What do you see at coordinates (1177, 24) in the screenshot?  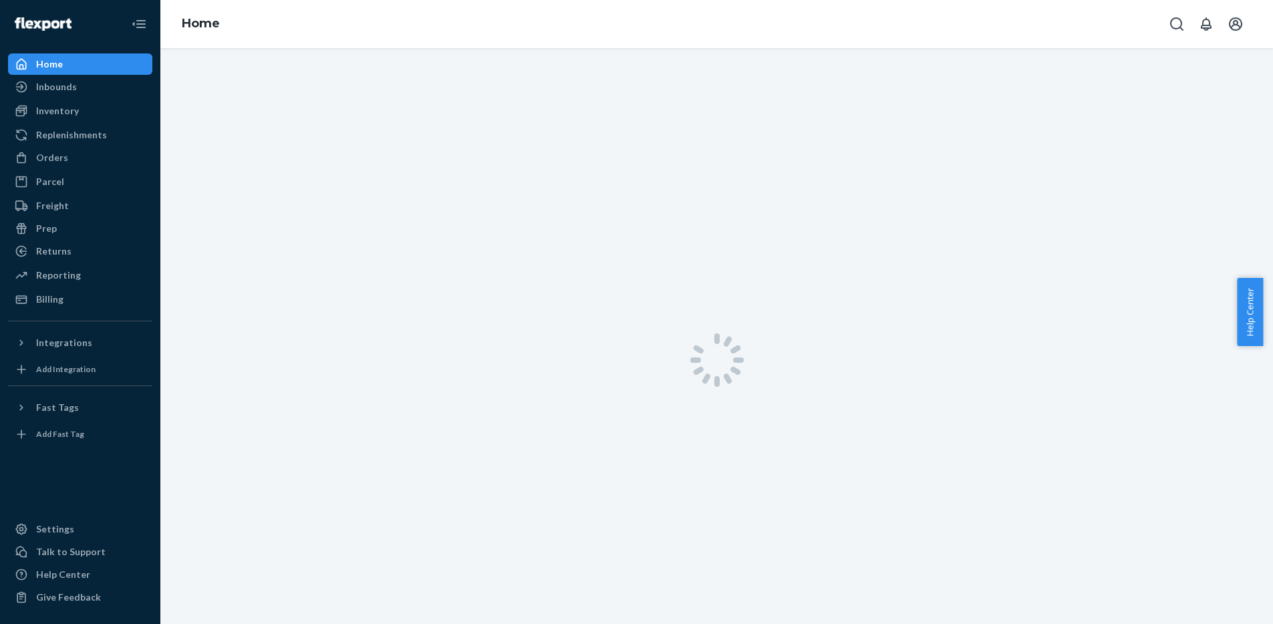 I see `button: Open Search Box` at bounding box center [1177, 24].